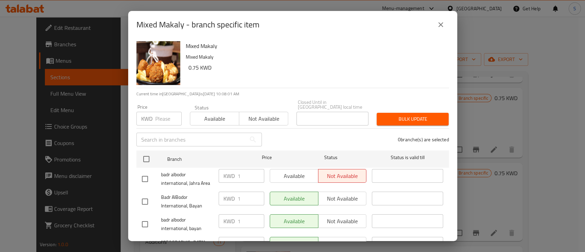 The image size is (585, 252). I want to click on button: Available, so click(214, 119).